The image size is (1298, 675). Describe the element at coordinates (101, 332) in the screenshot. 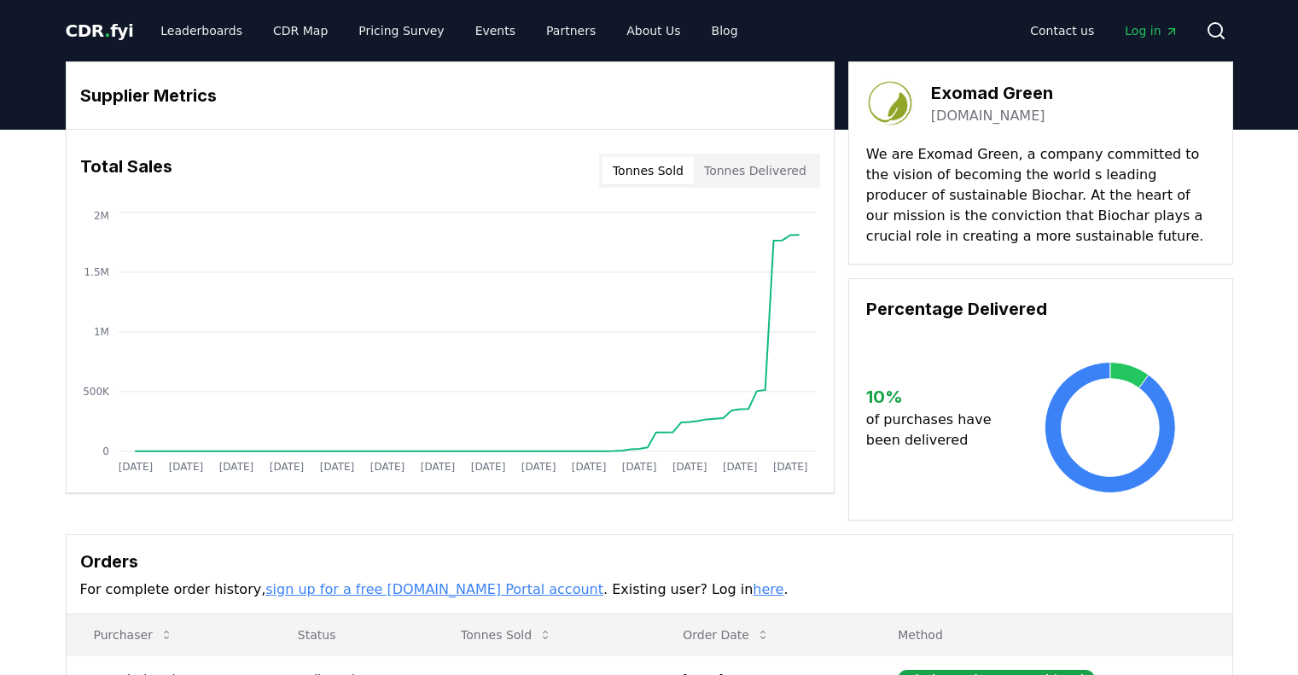

I see `tspan: 1M` at that location.